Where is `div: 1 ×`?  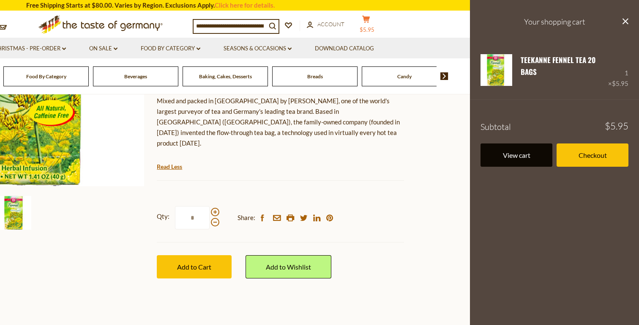 div: 1 × is located at coordinates (618, 71).